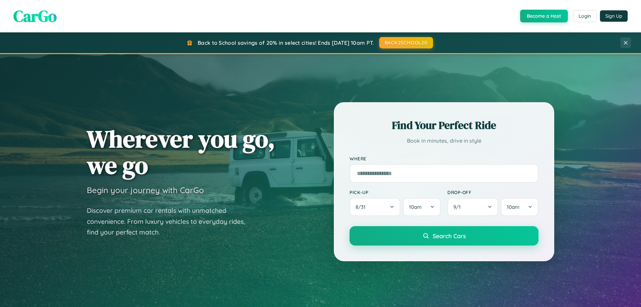  Describe the element at coordinates (544, 16) in the screenshot. I see `button: Become a Host` at that location.